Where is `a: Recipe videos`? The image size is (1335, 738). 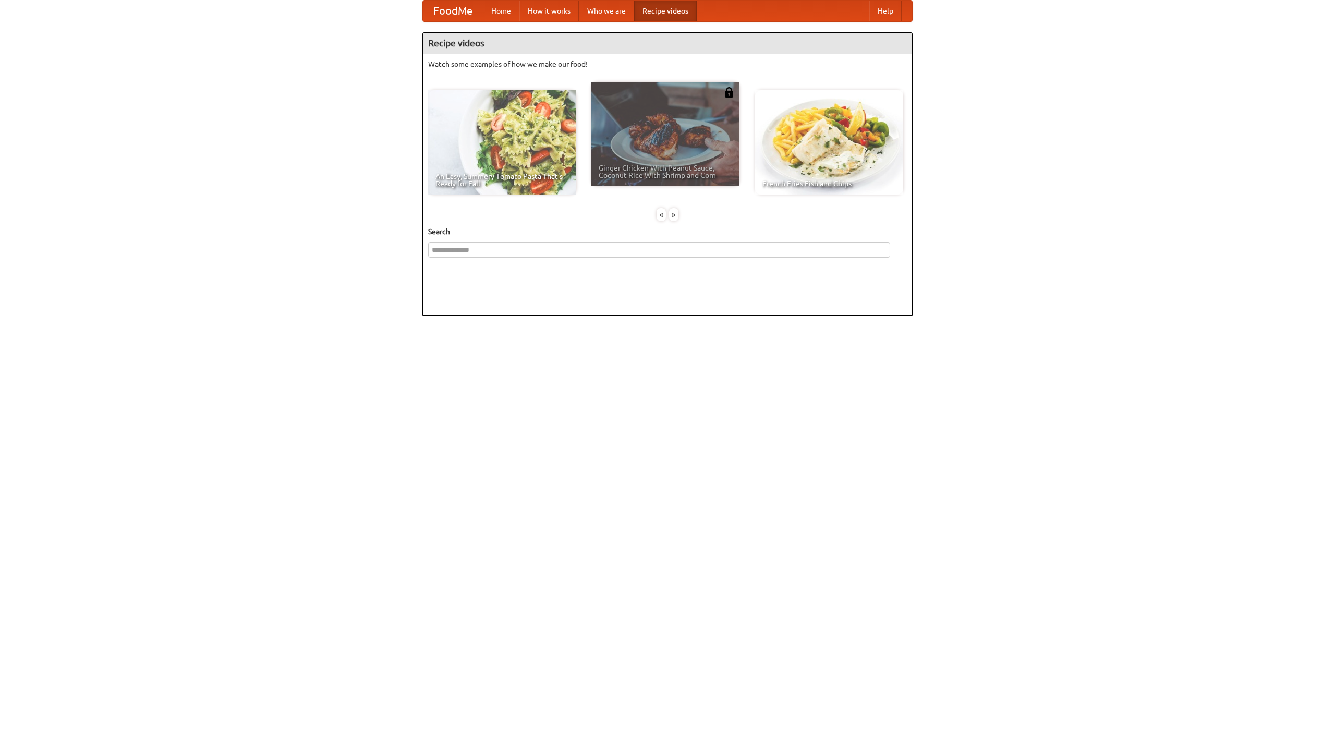 a: Recipe videos is located at coordinates (665, 11).